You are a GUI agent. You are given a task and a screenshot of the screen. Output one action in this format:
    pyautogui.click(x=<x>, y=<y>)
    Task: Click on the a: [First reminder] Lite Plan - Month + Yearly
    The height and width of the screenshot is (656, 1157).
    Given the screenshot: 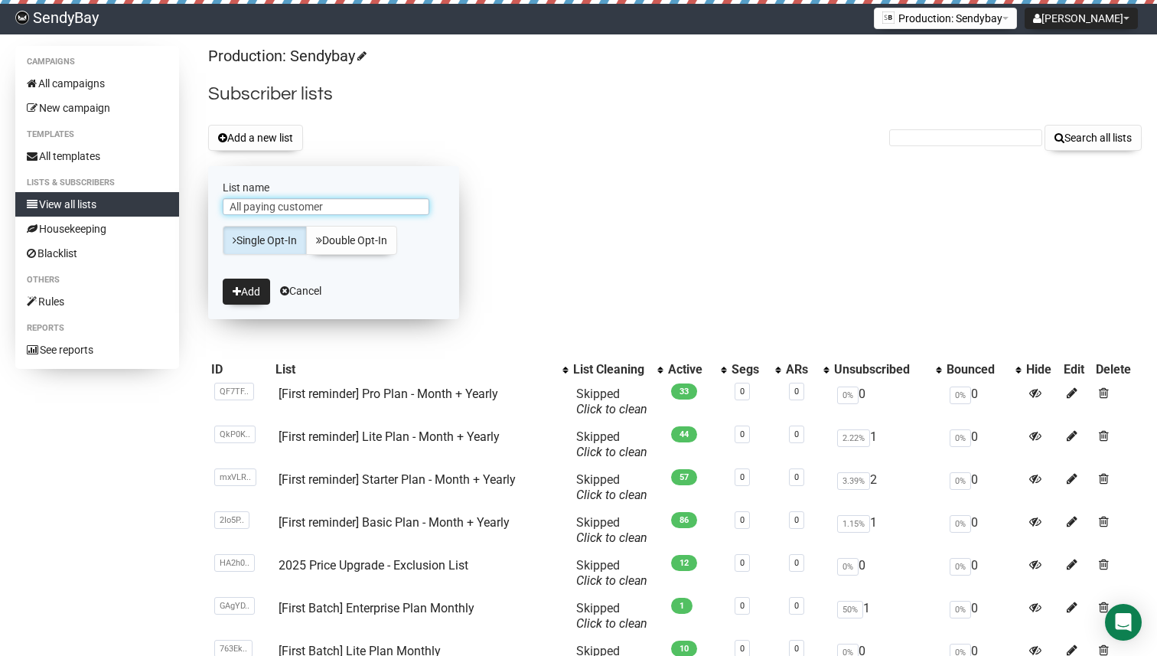 What is the action you would take?
    pyautogui.click(x=389, y=436)
    